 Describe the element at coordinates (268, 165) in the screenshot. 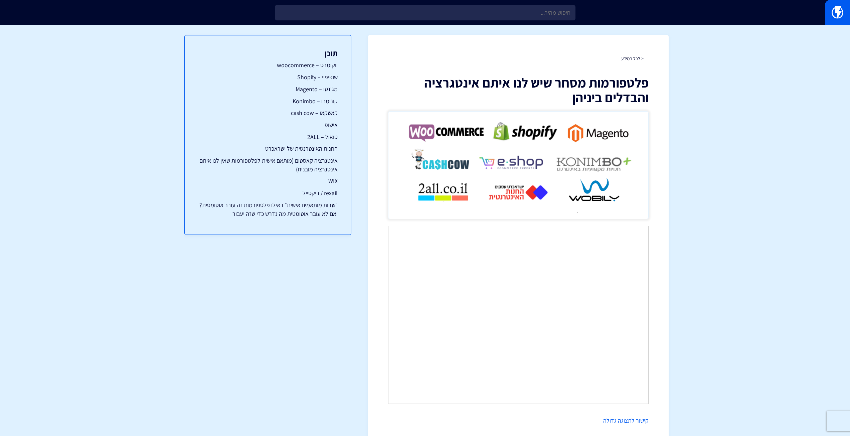

I see `a: אינטגרציה קאסטום (מותאם אישית לפלטפורמות שאין לנו איתם אינטגרציה מובנית)` at that location.